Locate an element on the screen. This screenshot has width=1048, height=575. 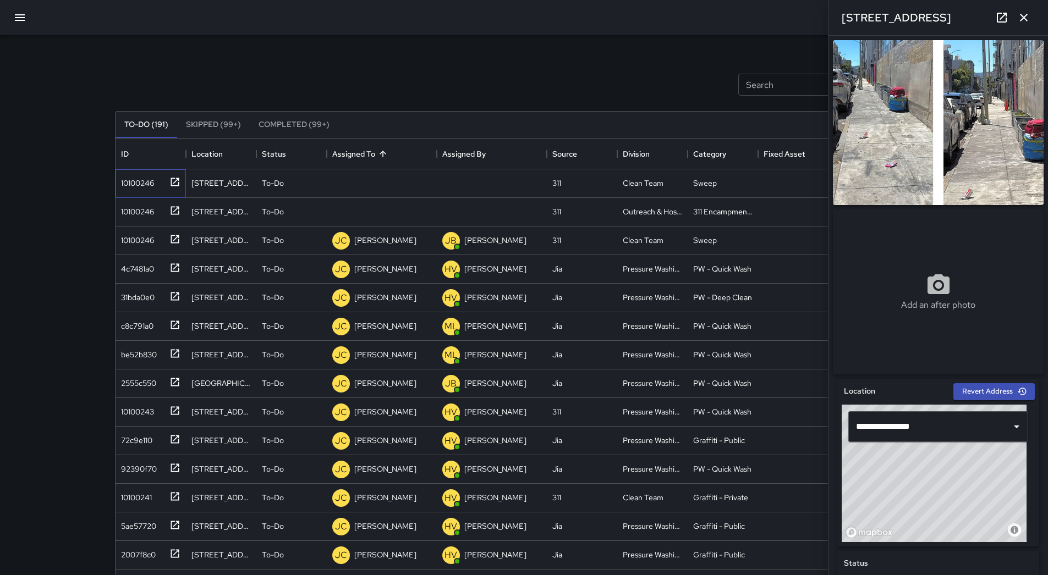
div: 311 Encampments is located at coordinates (723, 212).